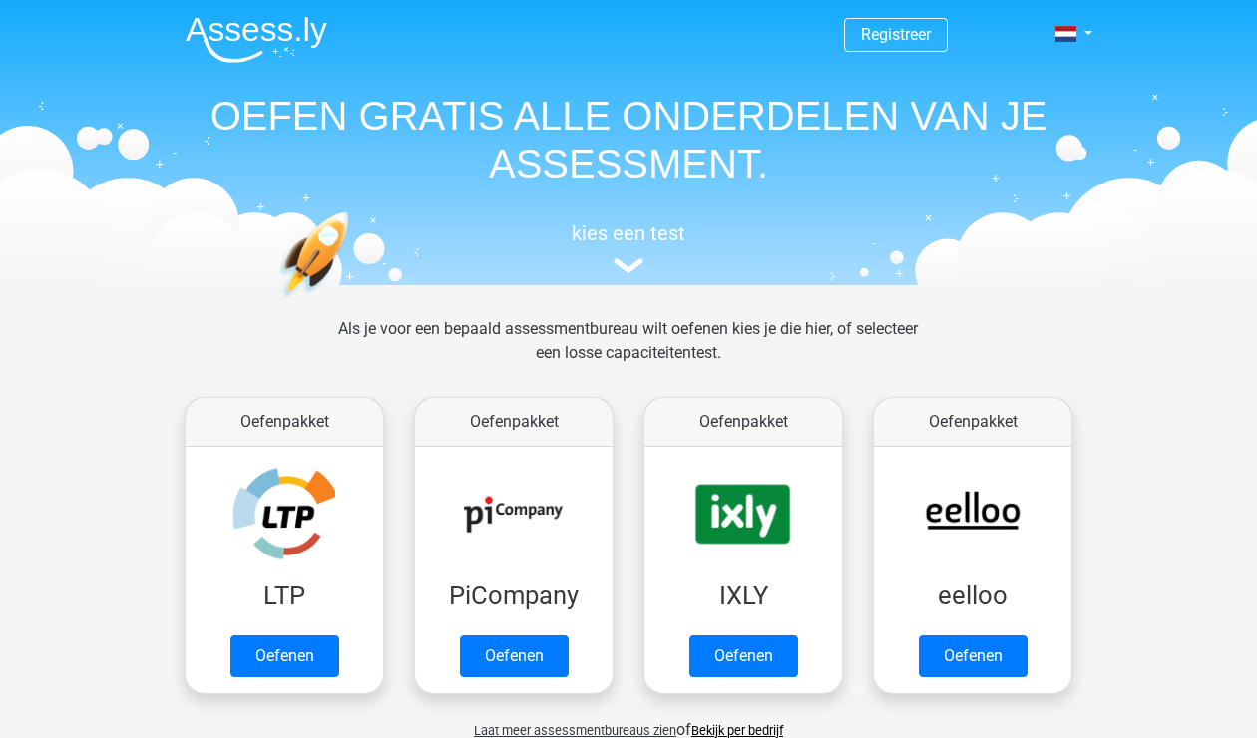  I want to click on div: Als je voor een bepaald assessmentbureau wilt oefenen kies je die hier, of selecteer een losse ca..., so click(627, 353).